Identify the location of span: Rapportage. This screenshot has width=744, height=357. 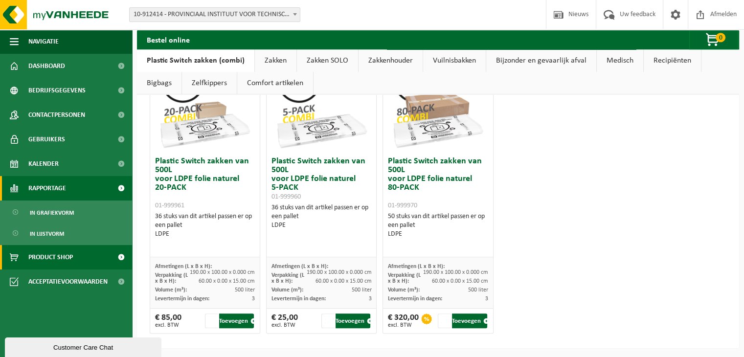
(47, 188).